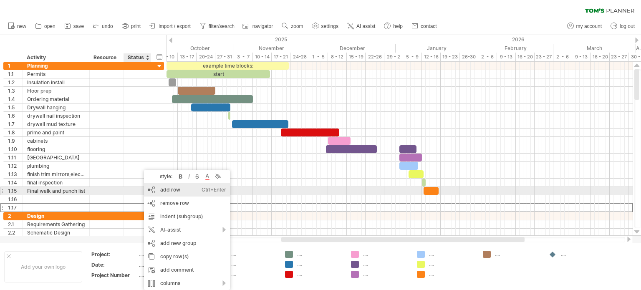  Describe the element at coordinates (56, 82) in the screenshot. I see `div: Insulation install` at that location.